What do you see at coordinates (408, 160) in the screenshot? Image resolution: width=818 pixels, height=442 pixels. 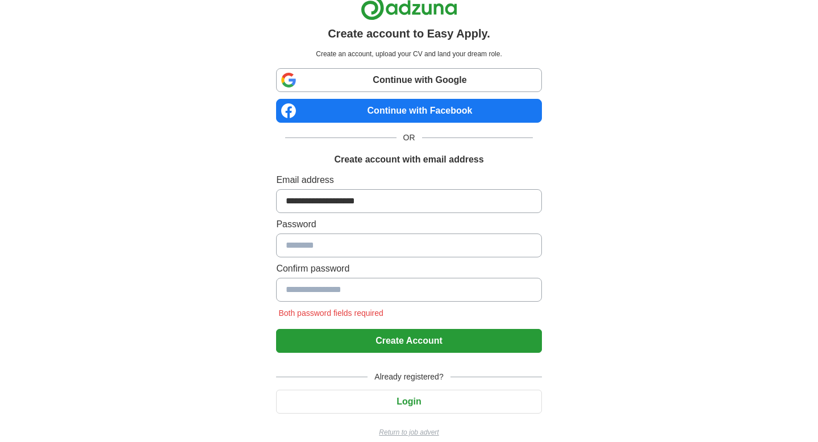 I see `h1: Create account with email address` at bounding box center [408, 160].